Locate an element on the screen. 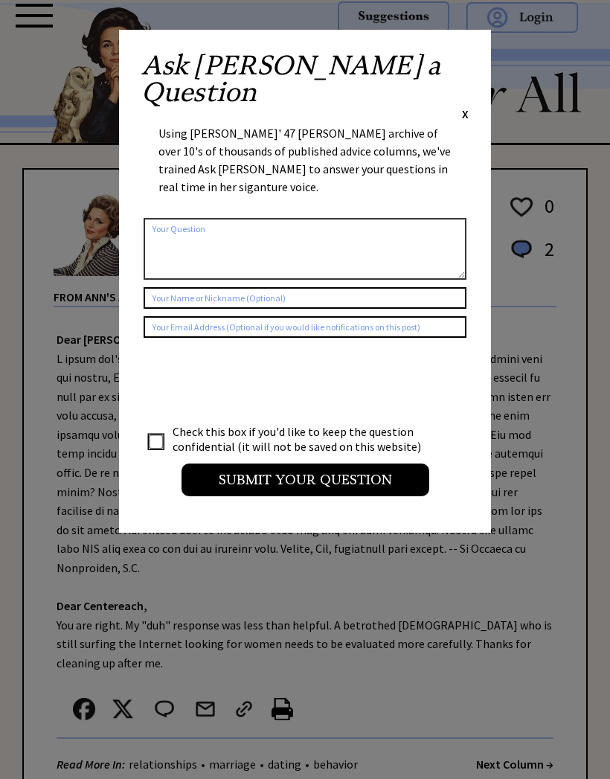 Image resolution: width=610 pixels, height=779 pixels. input: Your Name or Nickname (Optional) is located at coordinates (305, 297).